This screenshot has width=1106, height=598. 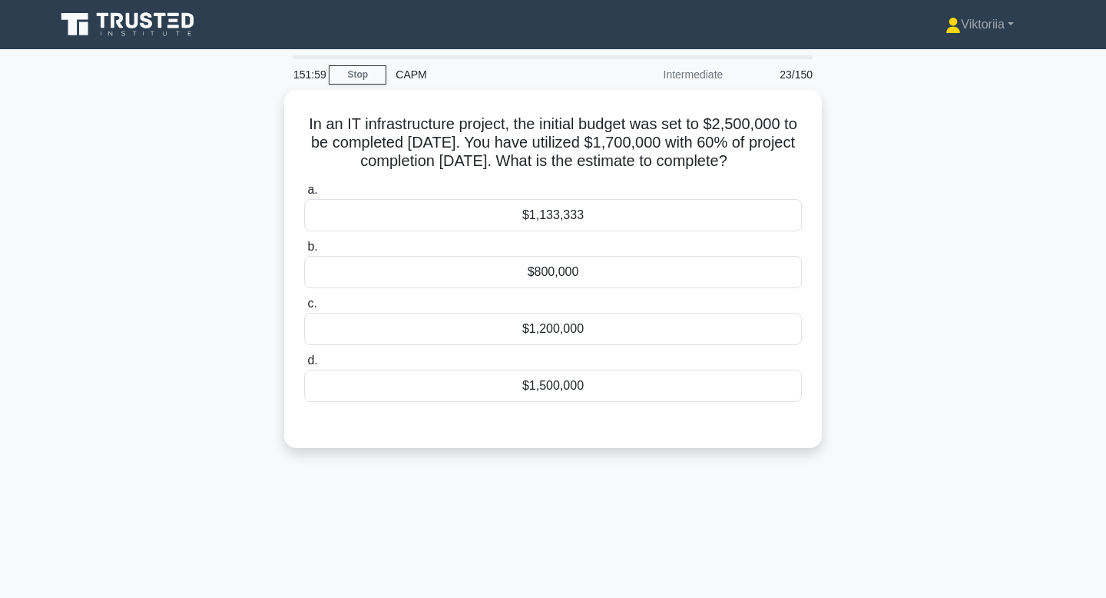 What do you see at coordinates (665, 75) in the screenshot?
I see `div: Intermediate` at bounding box center [665, 75].